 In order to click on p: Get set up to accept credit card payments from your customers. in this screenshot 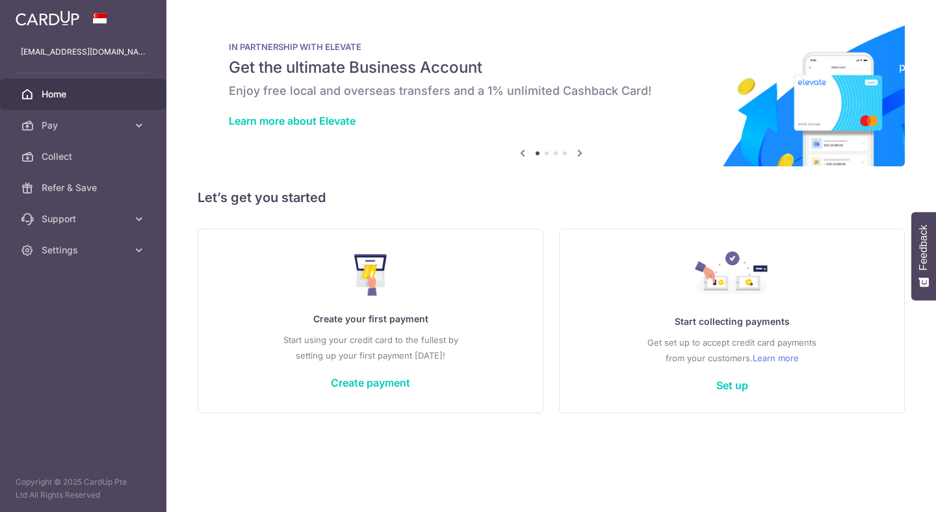, I will do `click(732, 350)`.